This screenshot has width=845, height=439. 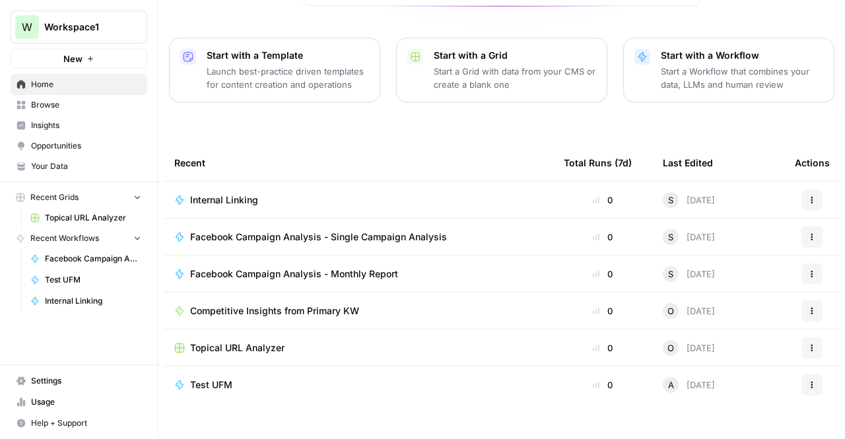 What do you see at coordinates (79, 105) in the screenshot?
I see `a: Browse` at bounding box center [79, 105].